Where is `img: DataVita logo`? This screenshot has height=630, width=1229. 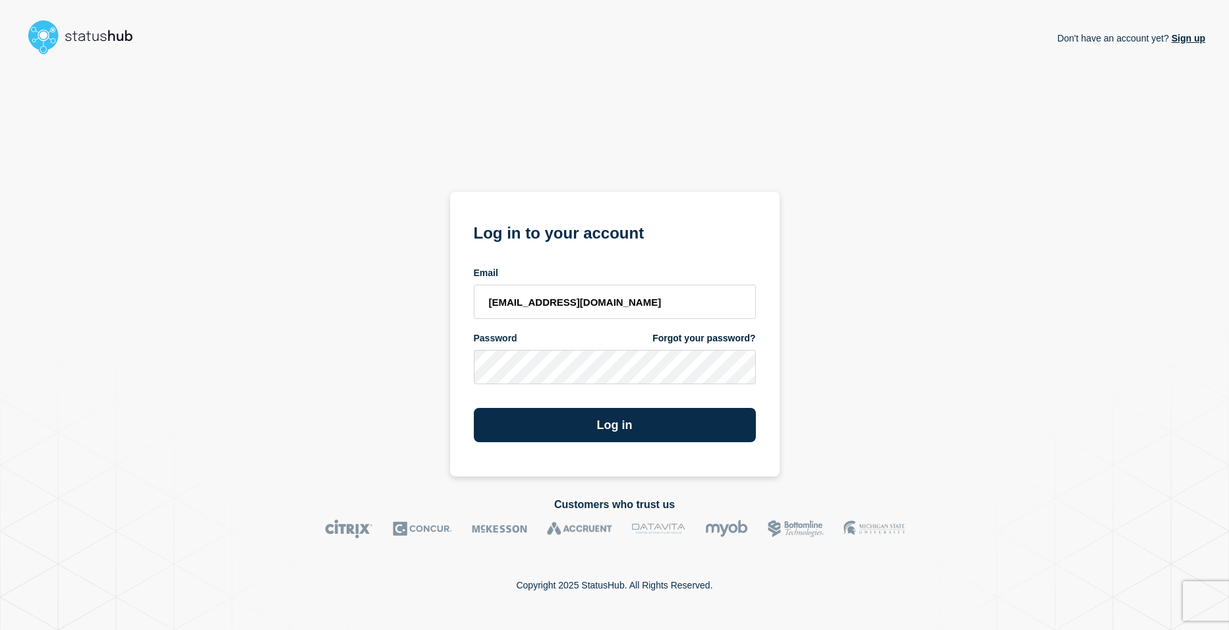 img: DataVita logo is located at coordinates (658, 528).